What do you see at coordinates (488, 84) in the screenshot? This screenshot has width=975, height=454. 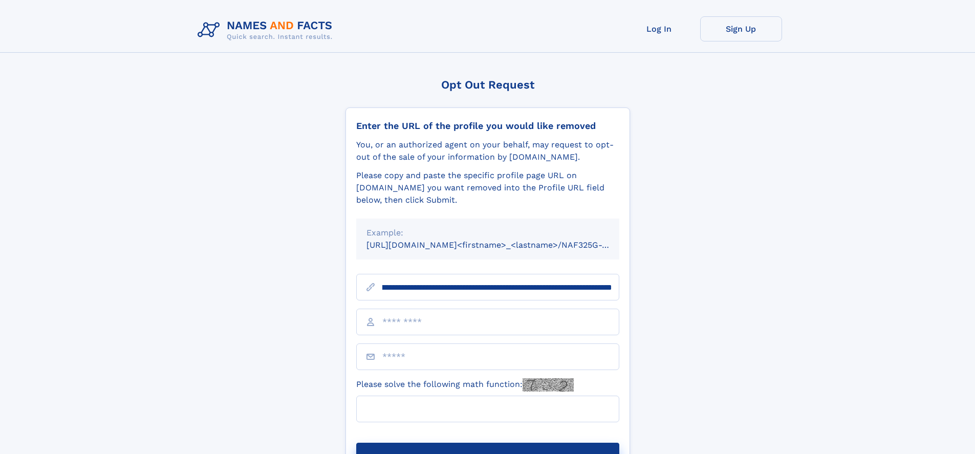 I see `div: Opt Out Request` at bounding box center [488, 84].